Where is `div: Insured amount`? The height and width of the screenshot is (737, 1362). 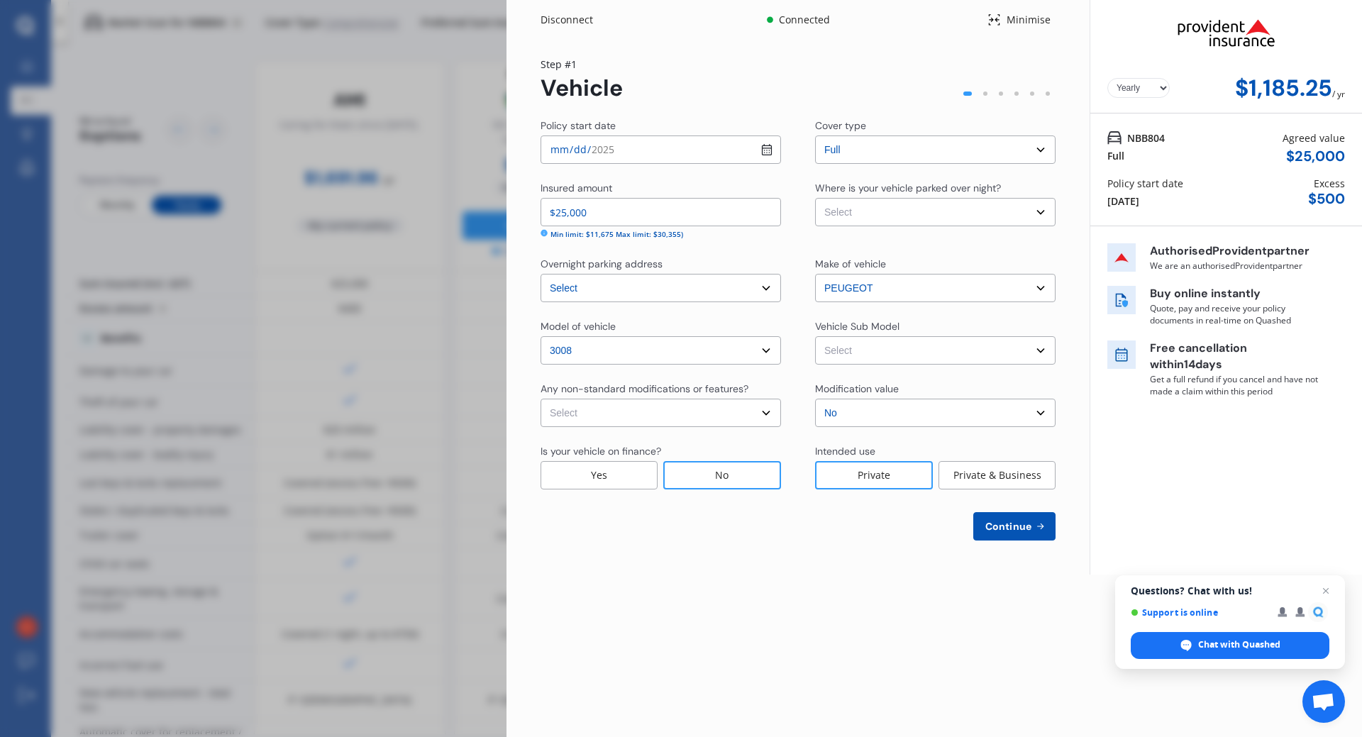 div: Insured amount is located at coordinates (576, 188).